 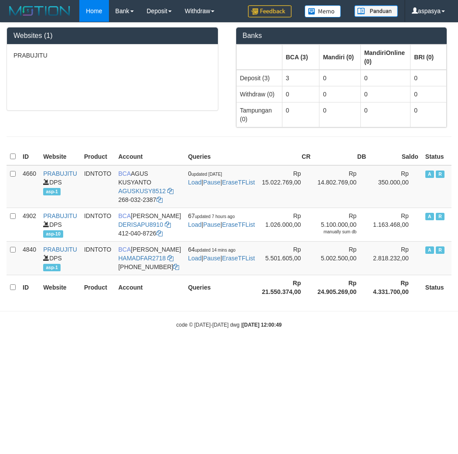 What do you see at coordinates (171, 258) in the screenshot?
I see `a: Copy HAMADFAR2718 to clipboard` at bounding box center [171, 258].